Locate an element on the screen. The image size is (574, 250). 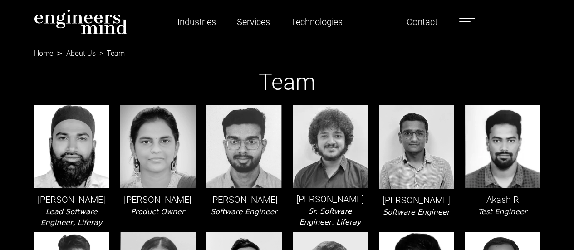
a: Technologies is located at coordinates (317, 22).